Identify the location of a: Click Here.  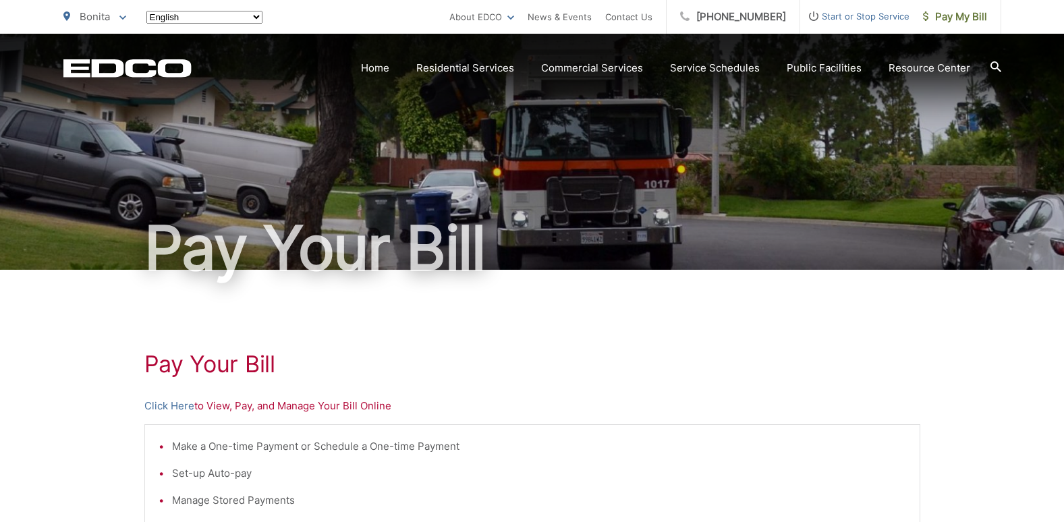
(169, 406).